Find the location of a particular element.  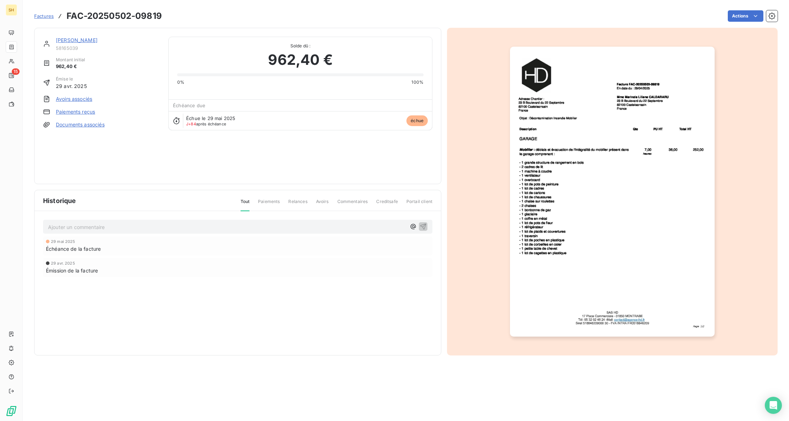

span: Tout is located at coordinates (245, 205).